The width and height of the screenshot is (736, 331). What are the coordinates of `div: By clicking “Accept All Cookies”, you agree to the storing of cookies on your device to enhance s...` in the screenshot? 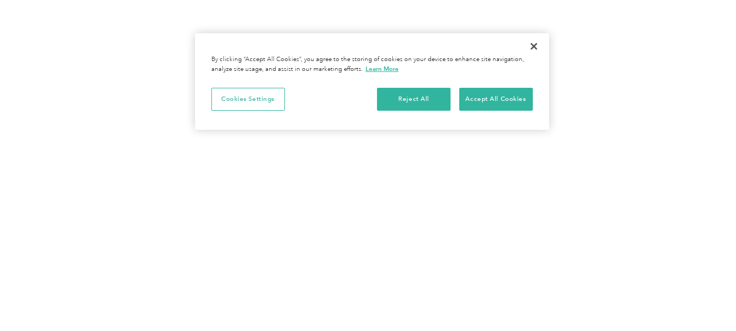 It's located at (372, 64).